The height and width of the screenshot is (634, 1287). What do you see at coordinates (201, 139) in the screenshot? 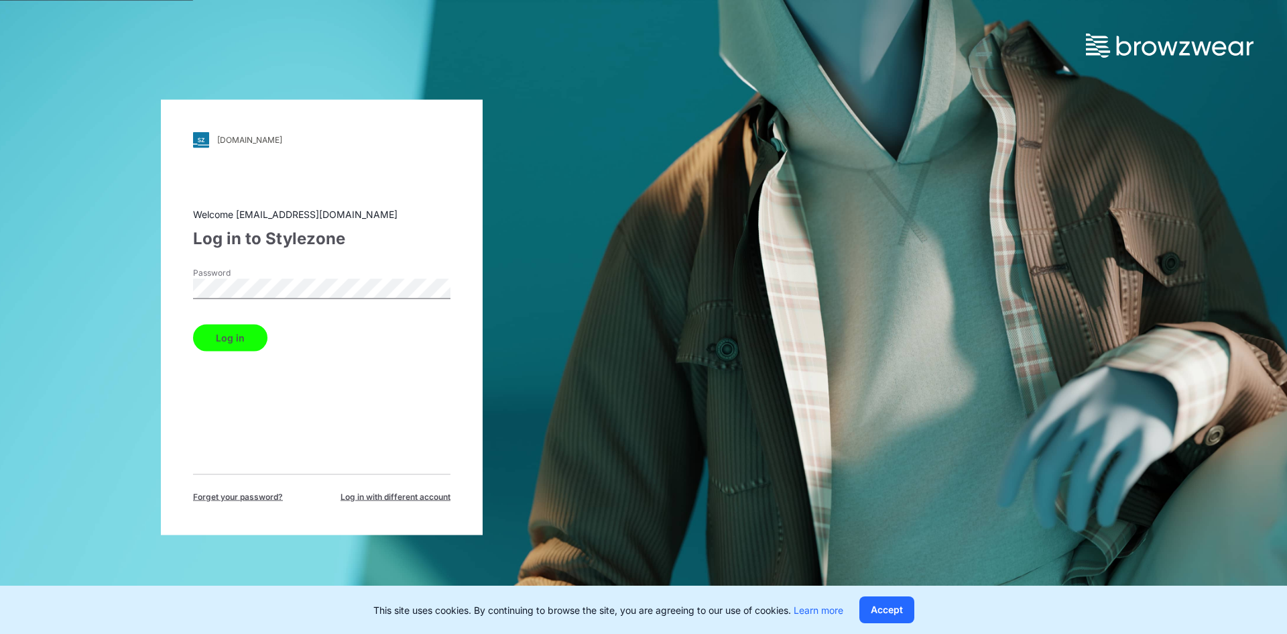
I see `img: svg+xml;base64,PHN2ZyB3aWR0aD0iMjgiIGhlaWdodD0iMjgiIHZpZXdCb3g9IjAgMCAyOCAyOCIgZmlsbD0ibm9uZSIgeG...` at bounding box center [201, 139].